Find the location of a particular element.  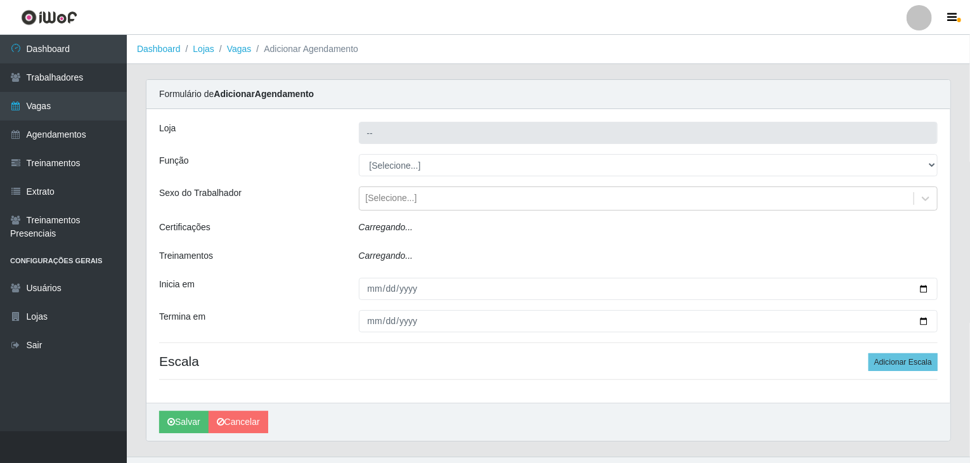

li: Adicionar Agendamento is located at coordinates (304, 49).